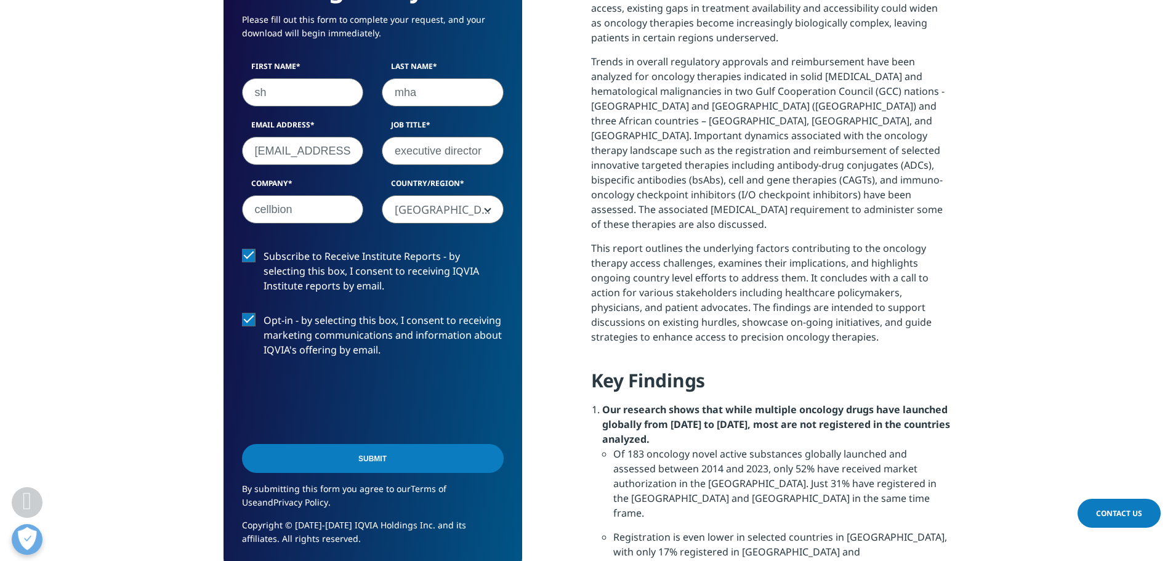 Image resolution: width=1173 pixels, height=561 pixels. What do you see at coordinates (782, 488) in the screenshot?
I see `li: Of 183 oncology novel active substances globally launched and assessed between 2014 and 2023, onl...` at bounding box center [782, 488].